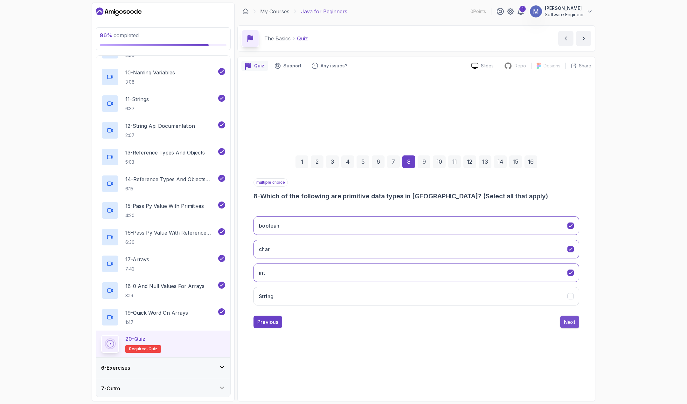 This screenshot has height=404, width=687. What do you see at coordinates (278, 39) in the screenshot?
I see `p: The Basics` at bounding box center [278, 39].